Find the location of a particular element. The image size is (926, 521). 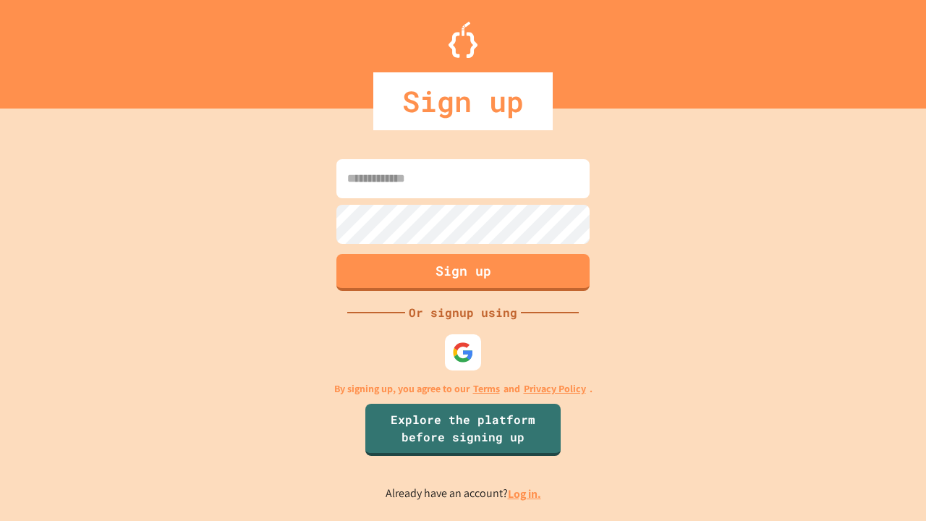

div: Sign up is located at coordinates (463, 101).